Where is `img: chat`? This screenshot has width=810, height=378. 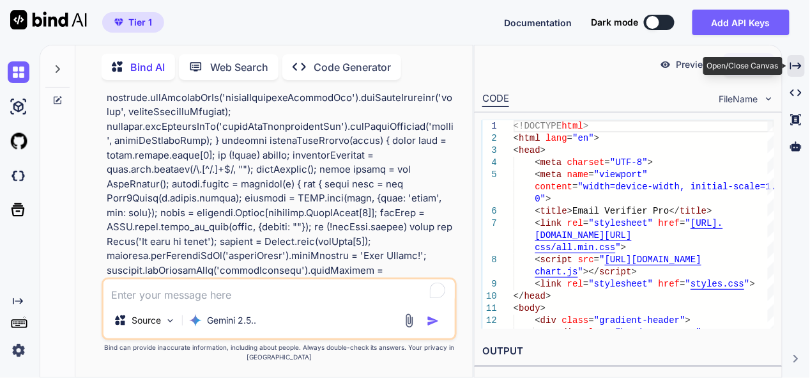 img: chat is located at coordinates (19, 72).